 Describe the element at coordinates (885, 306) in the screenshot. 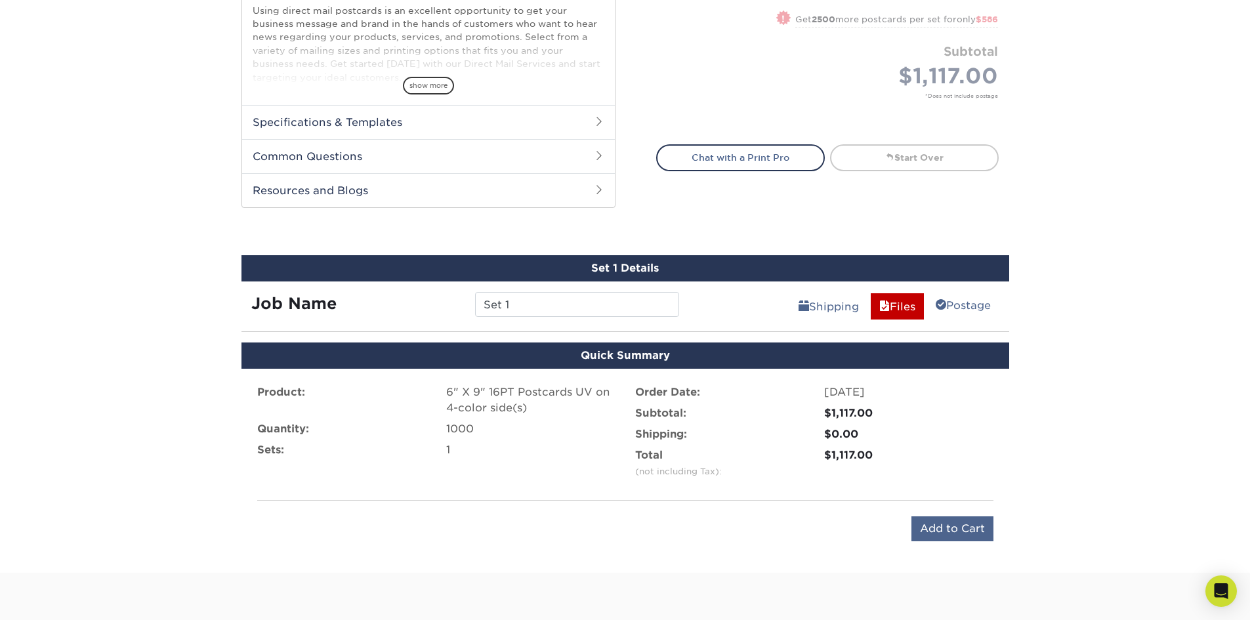

I see `span: files` at that location.